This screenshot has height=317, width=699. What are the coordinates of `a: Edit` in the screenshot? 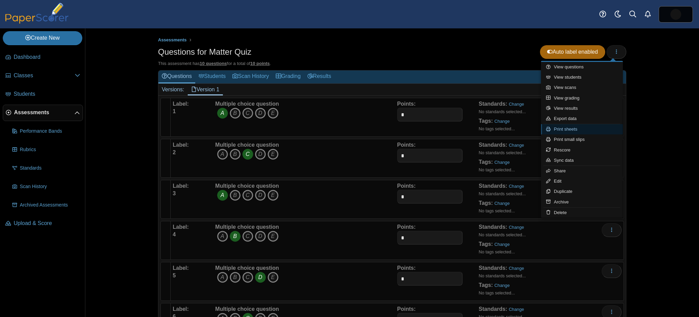 It's located at (582, 181).